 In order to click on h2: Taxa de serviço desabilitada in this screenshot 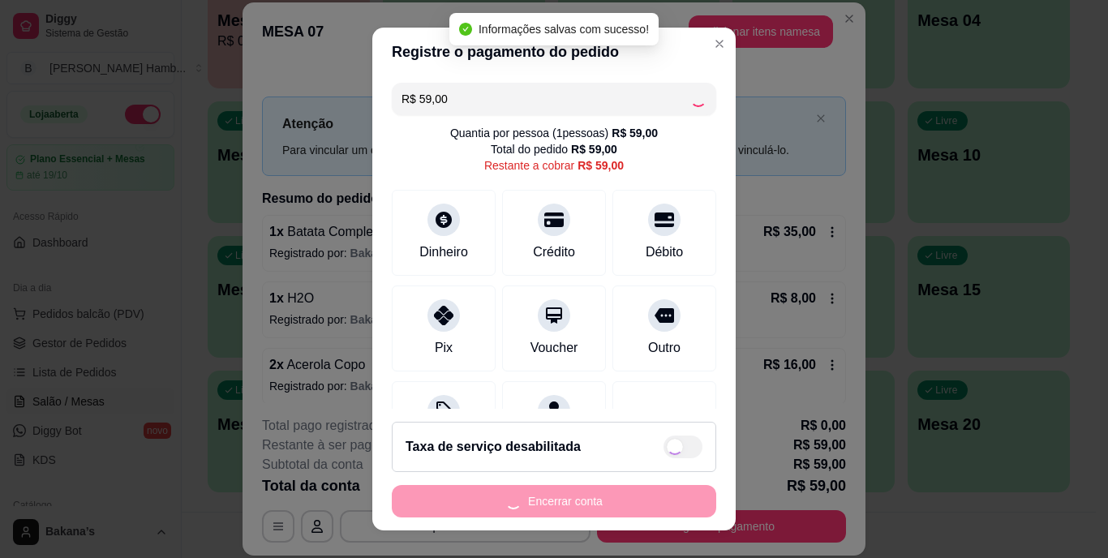, I will do `click(493, 447)`.